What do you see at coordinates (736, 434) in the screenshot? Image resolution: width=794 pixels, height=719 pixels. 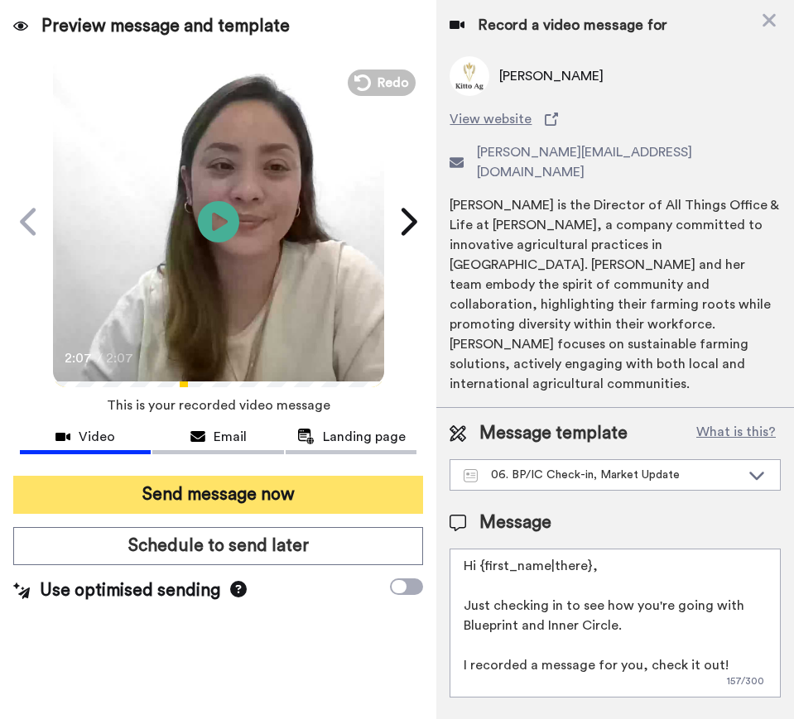 I see `button: What is this?` at bounding box center [736, 434].